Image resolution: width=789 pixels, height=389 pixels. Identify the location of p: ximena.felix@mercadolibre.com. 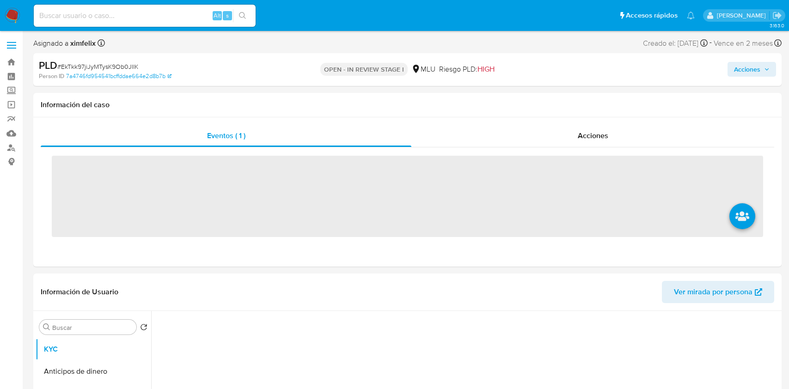
(743, 15).